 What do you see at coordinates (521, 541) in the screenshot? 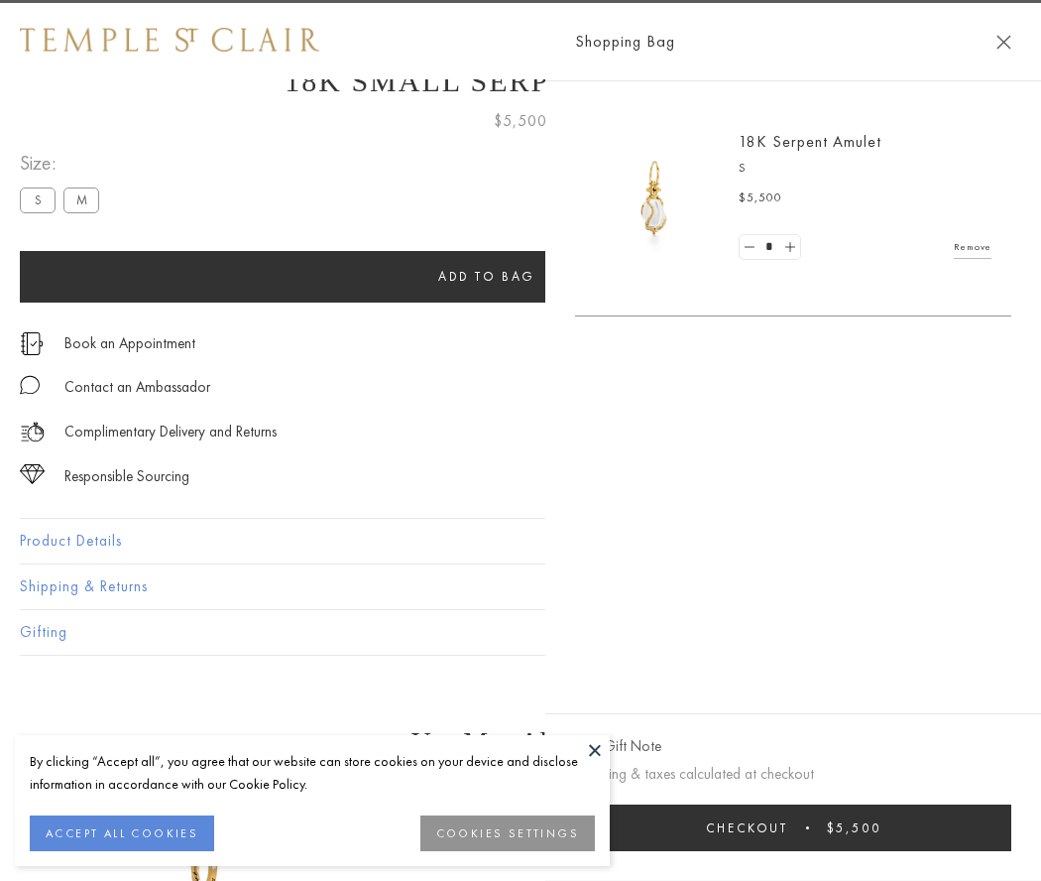
I see `button: Product Details` at bounding box center [521, 541].